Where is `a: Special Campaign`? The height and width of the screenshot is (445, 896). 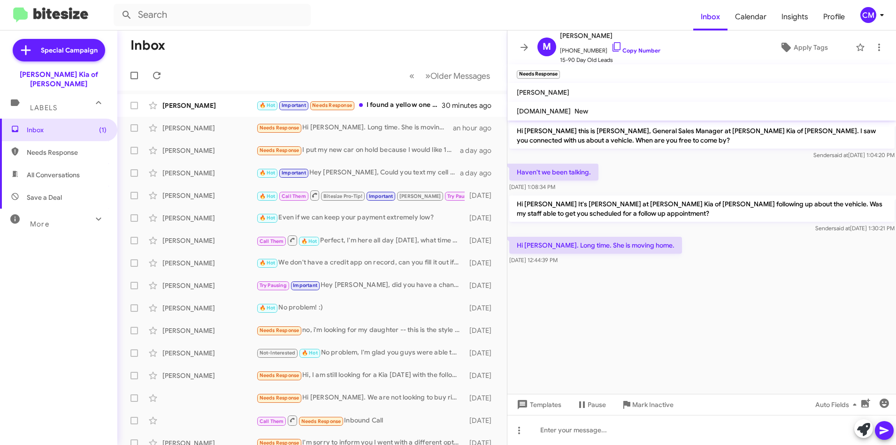
a: Special Campaign is located at coordinates (59, 50).